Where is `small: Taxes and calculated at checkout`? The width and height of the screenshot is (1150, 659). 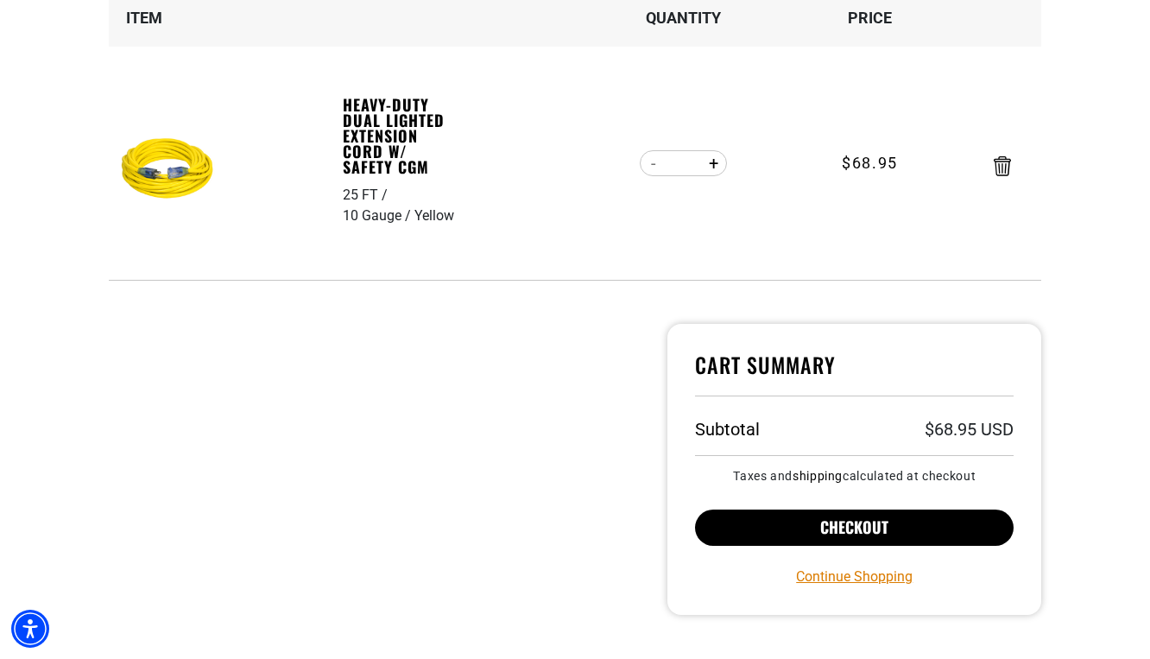
small: Taxes and calculated at checkout is located at coordinates (854, 476).